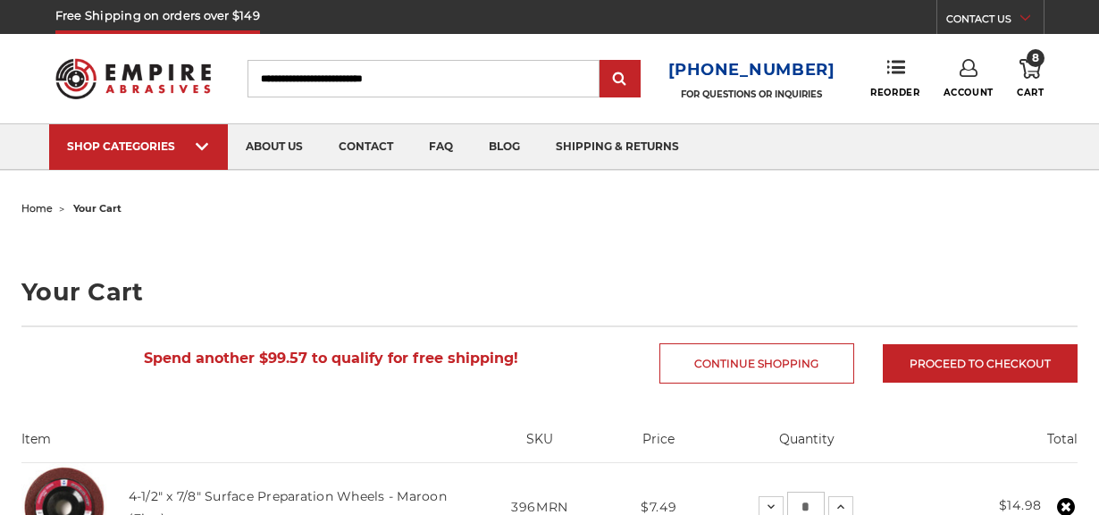  I want to click on a: Continue Shopping, so click(757, 363).